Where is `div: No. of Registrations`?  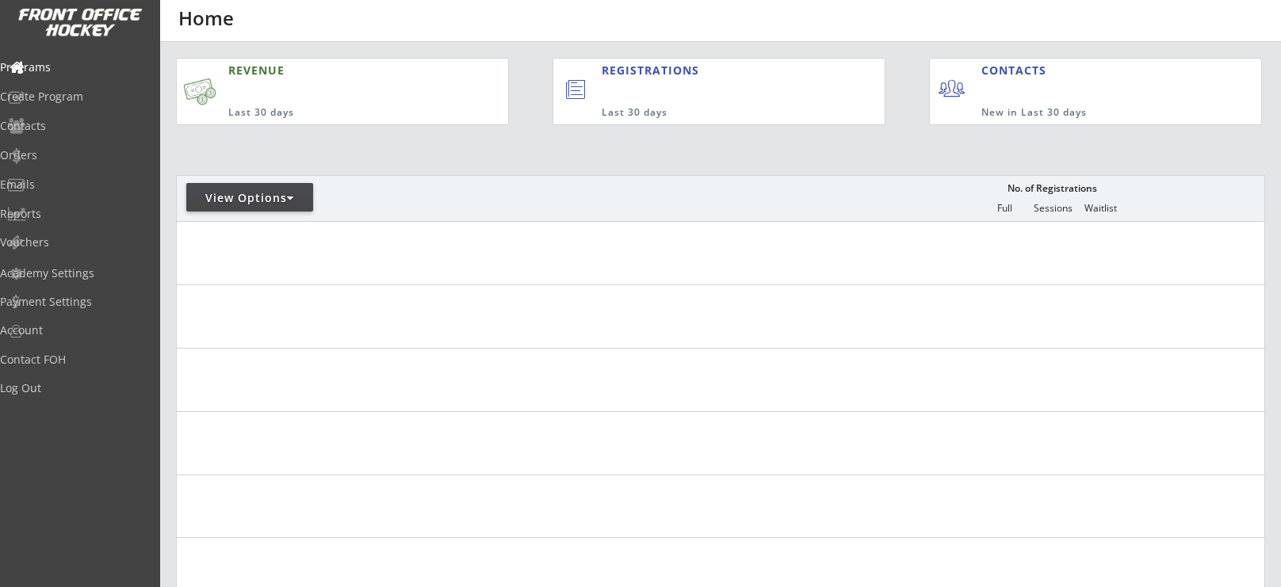 div: No. of Registrations is located at coordinates (1052, 189).